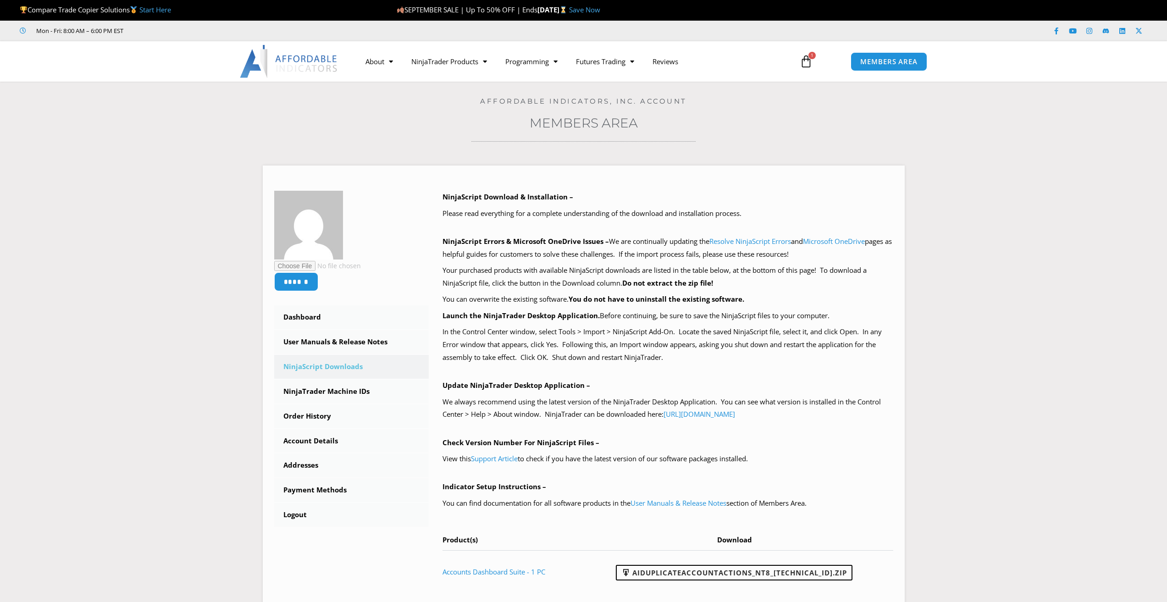  What do you see at coordinates (668, 345) in the screenshot?
I see `p: In the Control Center window, select Tools > Import > NinjaScript Add-On. Locate the saved NinjaS...` at bounding box center [668, 345].